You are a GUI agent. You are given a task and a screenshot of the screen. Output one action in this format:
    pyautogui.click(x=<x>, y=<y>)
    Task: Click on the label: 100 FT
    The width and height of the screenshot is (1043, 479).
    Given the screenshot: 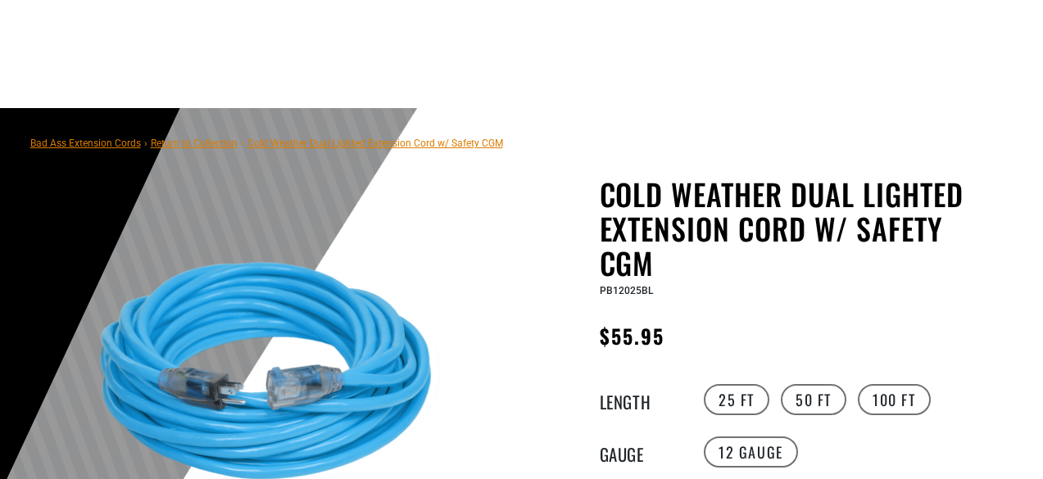 What is the action you would take?
    pyautogui.click(x=894, y=400)
    